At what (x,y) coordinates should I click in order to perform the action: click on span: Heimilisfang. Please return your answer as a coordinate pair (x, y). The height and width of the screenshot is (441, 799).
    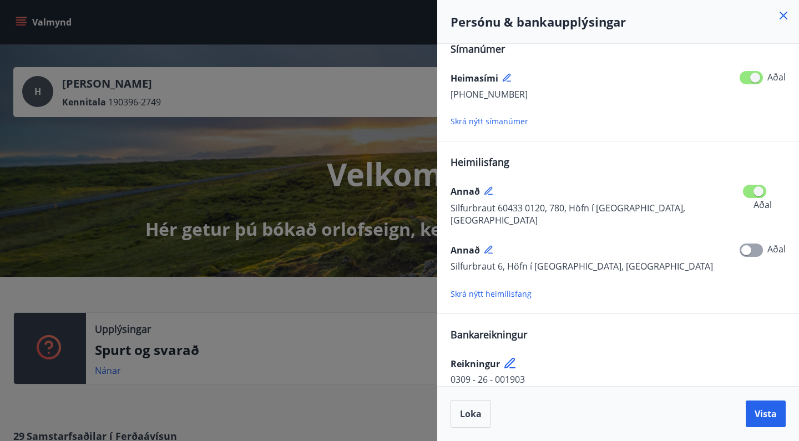
    Looking at the image, I should click on (480, 162).